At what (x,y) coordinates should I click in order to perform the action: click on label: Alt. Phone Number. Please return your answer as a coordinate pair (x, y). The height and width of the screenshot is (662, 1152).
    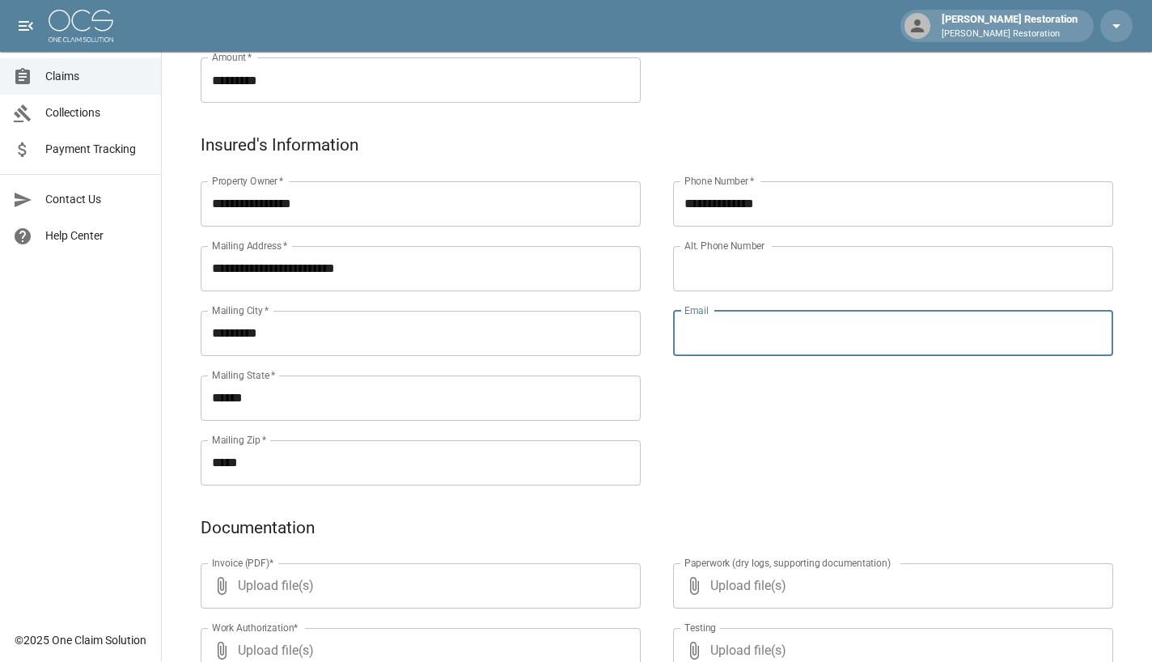
    Looking at the image, I should click on (724, 245).